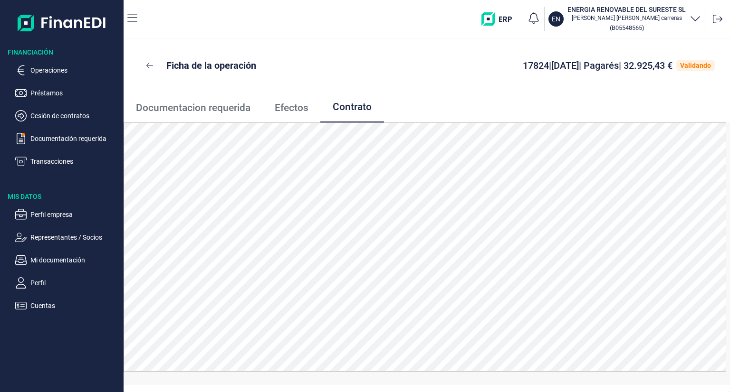 The height and width of the screenshot is (392, 730). What do you see at coordinates (75, 306) in the screenshot?
I see `p: Cuentas` at bounding box center [75, 306].